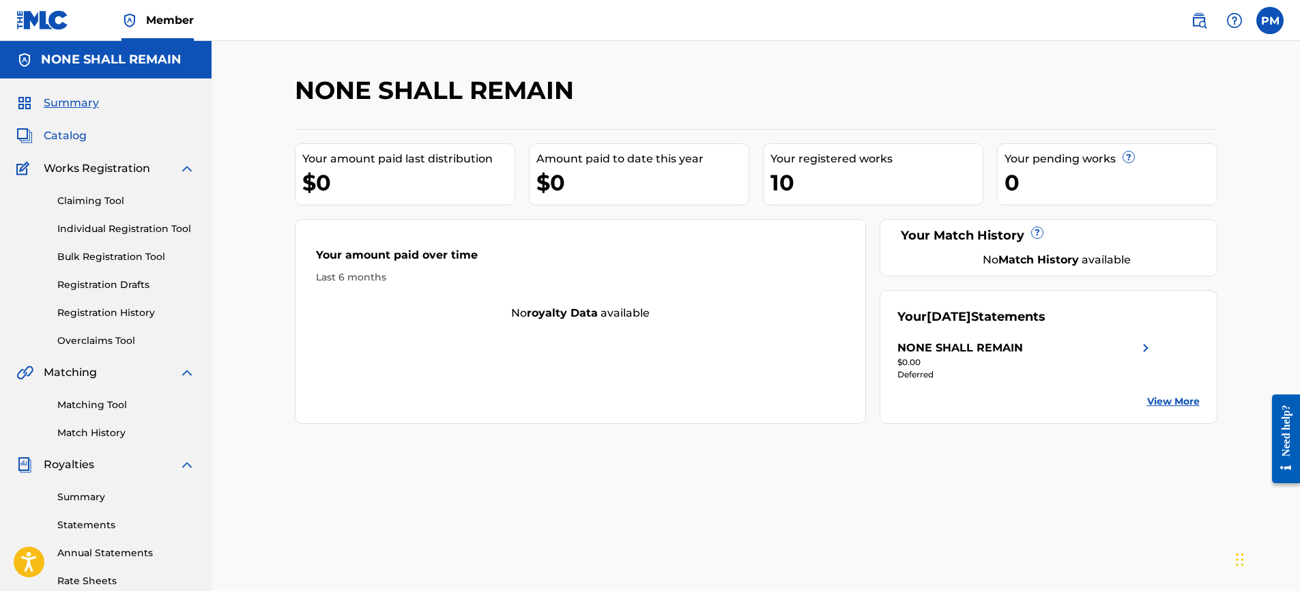  I want to click on strong: royalty data, so click(562, 313).